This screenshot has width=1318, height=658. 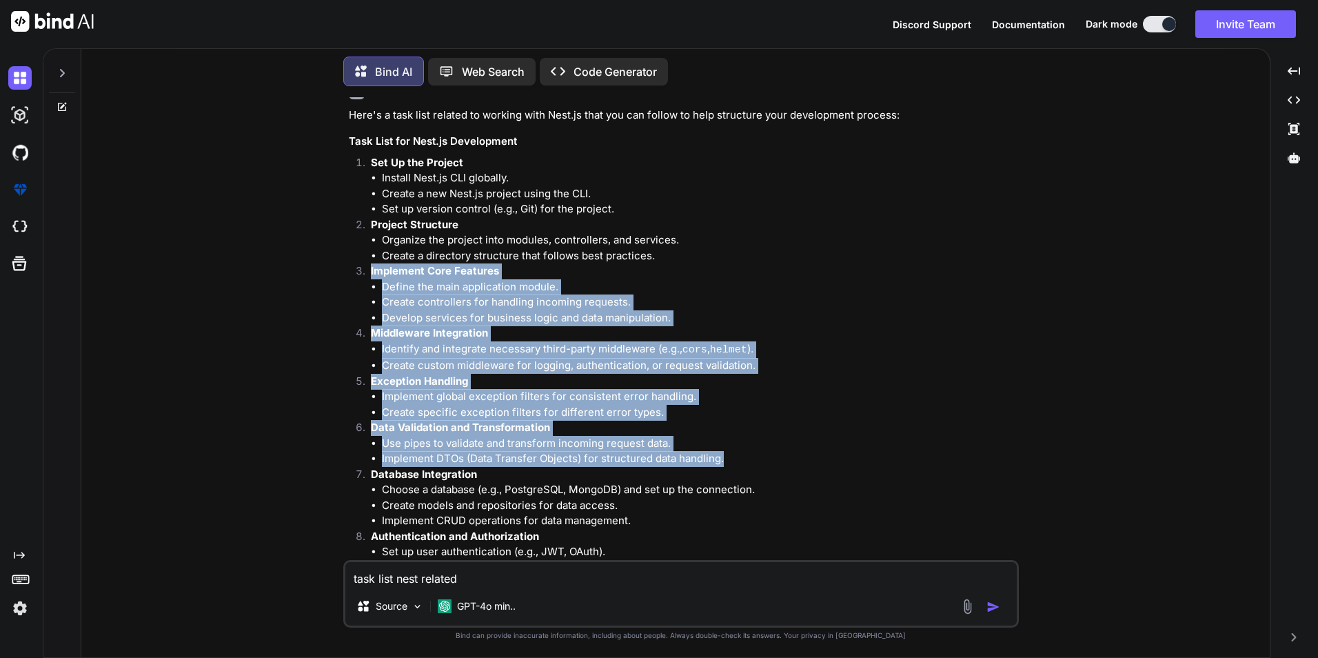 I want to click on li: Create custom middleware for logging, authentication, or request validation., so click(x=699, y=365).